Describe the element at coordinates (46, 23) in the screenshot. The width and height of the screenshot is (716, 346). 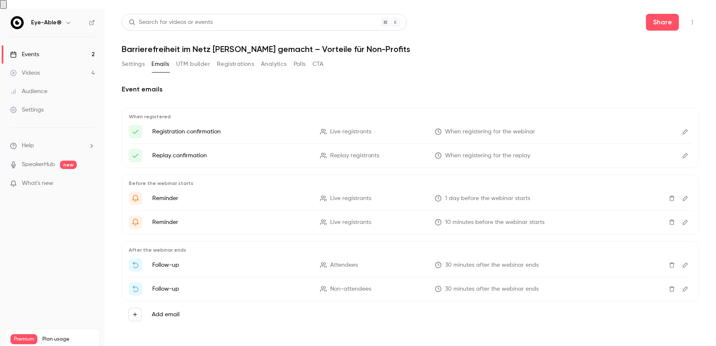
I see `h6: Eye-Able®` at that location.